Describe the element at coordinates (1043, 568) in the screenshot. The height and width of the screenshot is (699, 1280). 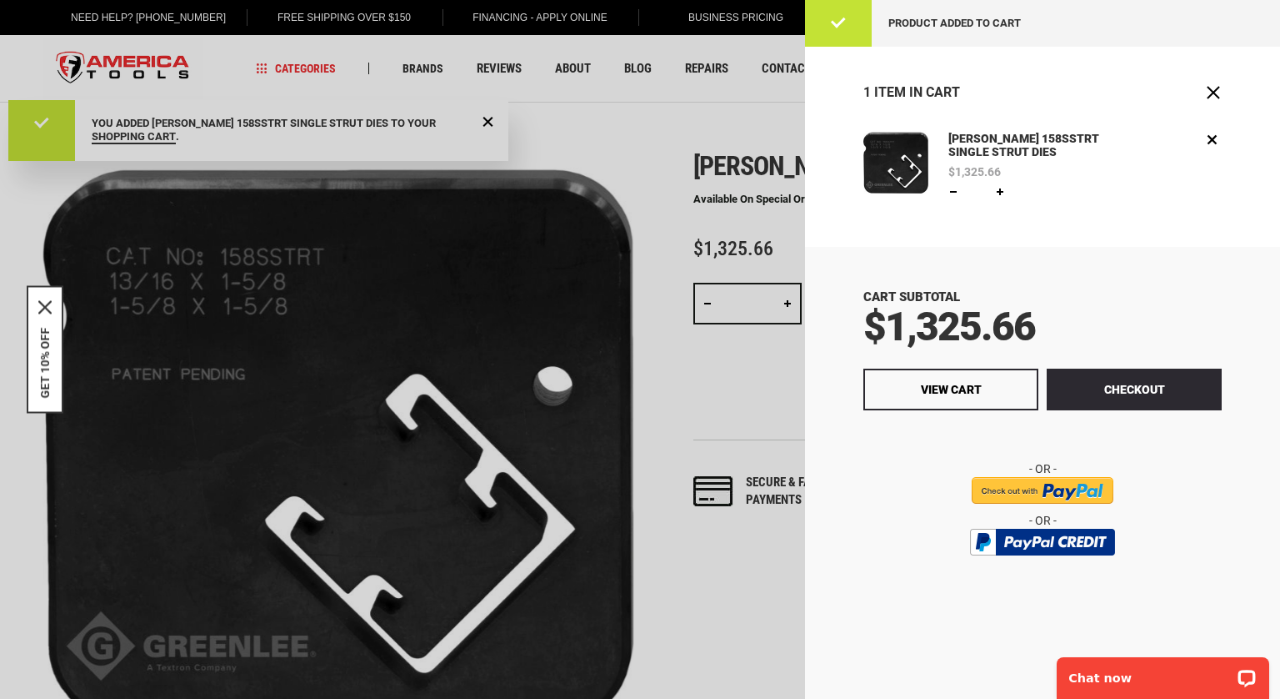
I see `img: btn_bml_text.png` at that location.